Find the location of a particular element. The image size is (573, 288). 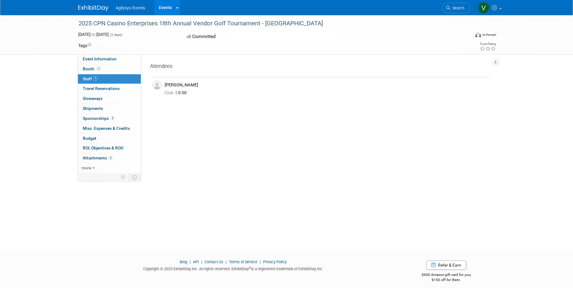

a: Travel Reservations is located at coordinates (109, 89).